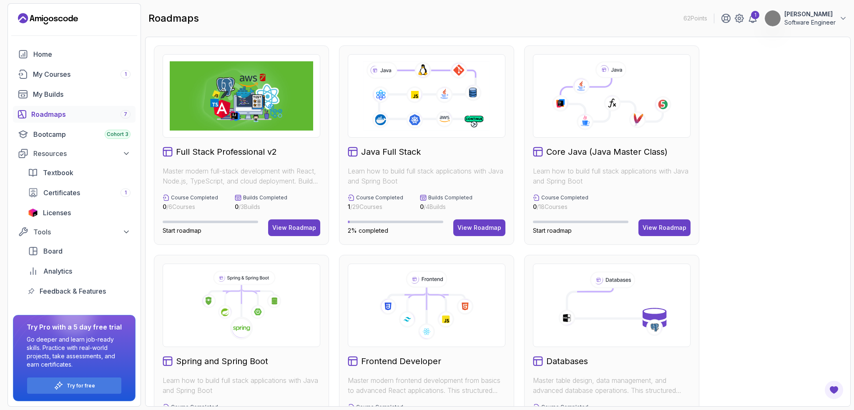 This screenshot has width=854, height=410. Describe the element at coordinates (227, 152) in the screenshot. I see `h2: Full Stack Professional v2` at that location.